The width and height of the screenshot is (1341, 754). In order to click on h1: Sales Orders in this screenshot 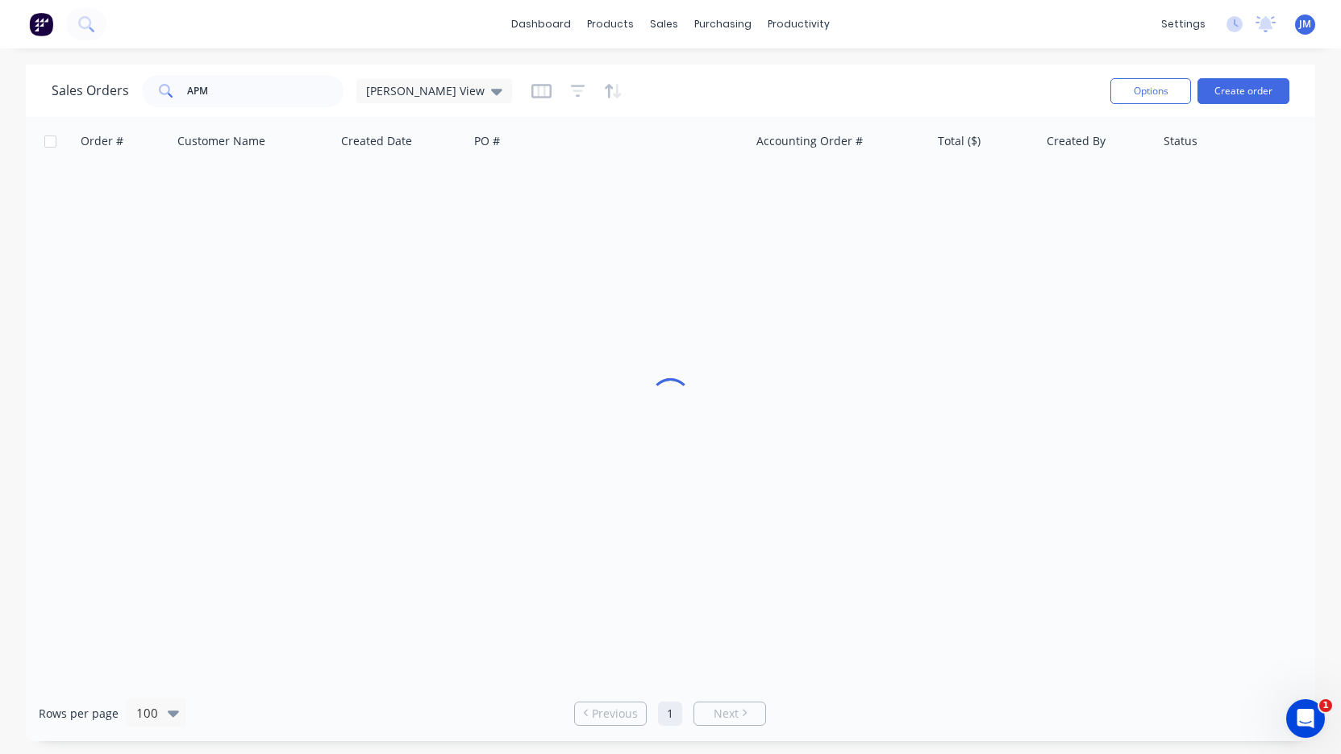, I will do `click(90, 90)`.